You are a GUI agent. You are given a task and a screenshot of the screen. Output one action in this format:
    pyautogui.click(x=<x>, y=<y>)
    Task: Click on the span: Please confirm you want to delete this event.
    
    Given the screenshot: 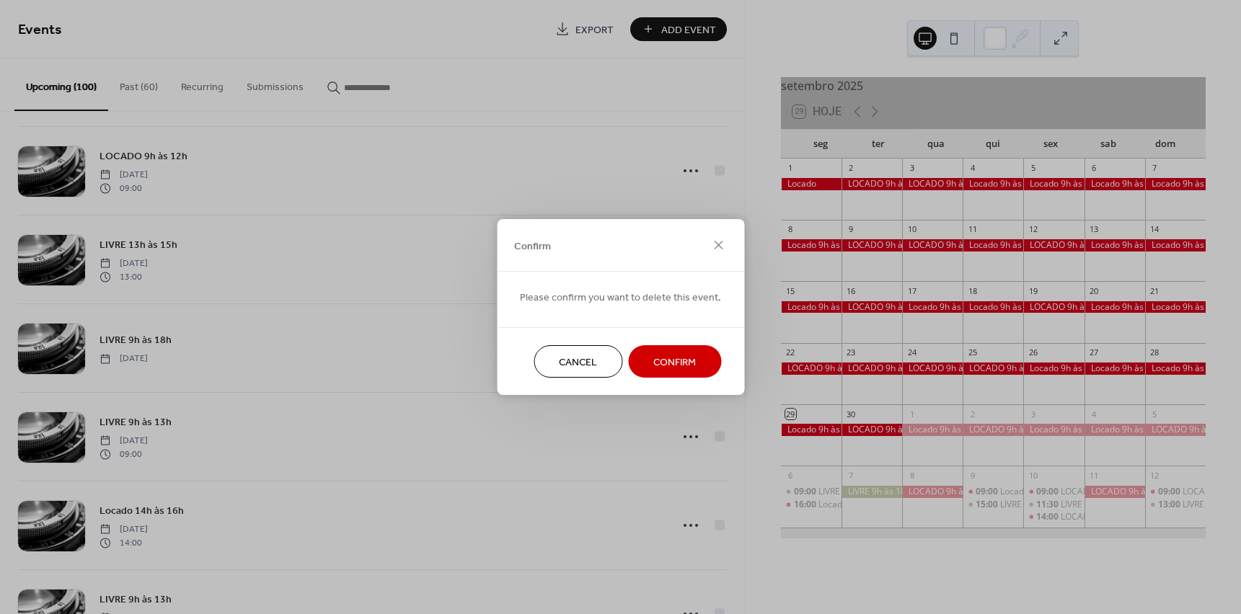 What is the action you would take?
    pyautogui.click(x=620, y=298)
    